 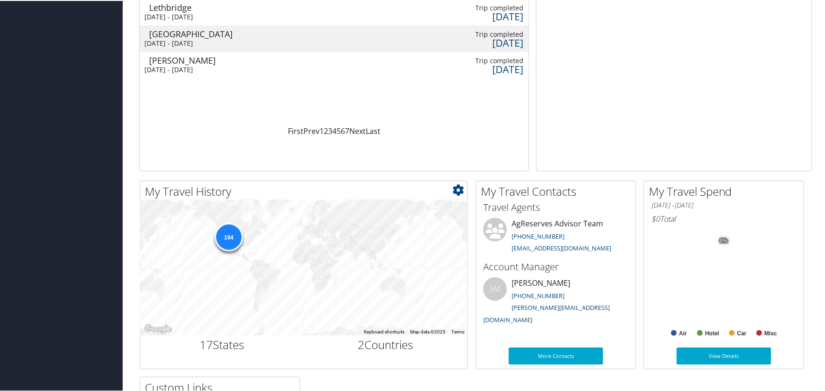 What do you see at coordinates (206, 344) in the screenshot?
I see `span: 17` at bounding box center [206, 344].